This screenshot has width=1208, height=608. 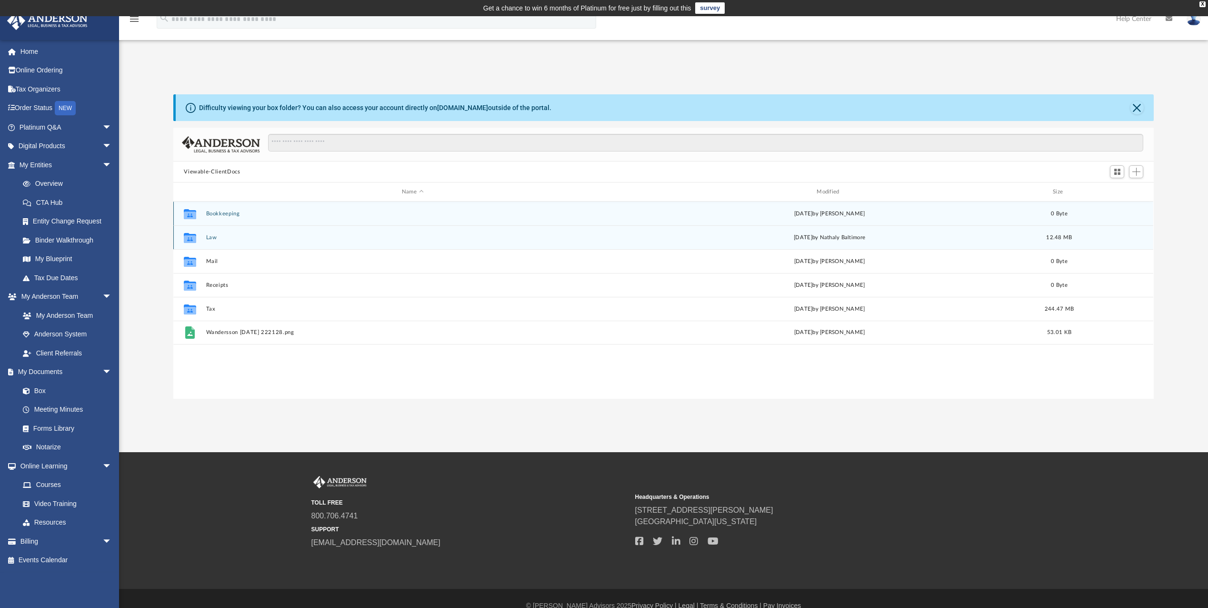 I want to click on i: menu, so click(x=134, y=19).